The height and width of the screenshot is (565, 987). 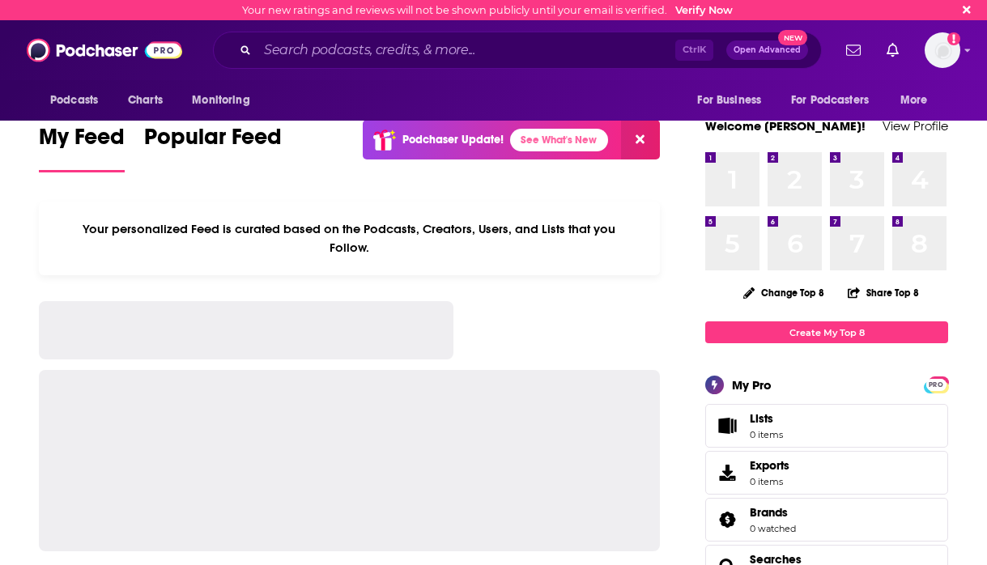 What do you see at coordinates (783, 292) in the screenshot?
I see `button: Change Top 8` at bounding box center [783, 292].